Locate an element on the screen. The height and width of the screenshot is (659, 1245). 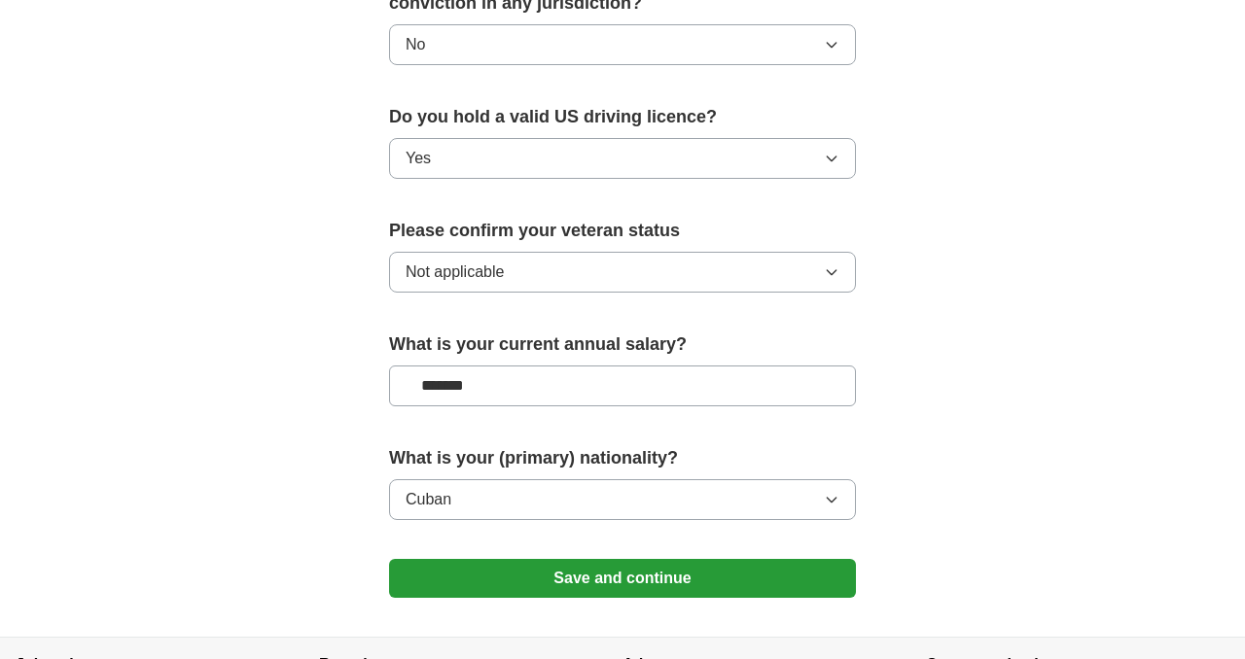
label: Do you hold a valid US driving licence? is located at coordinates (622, 117).